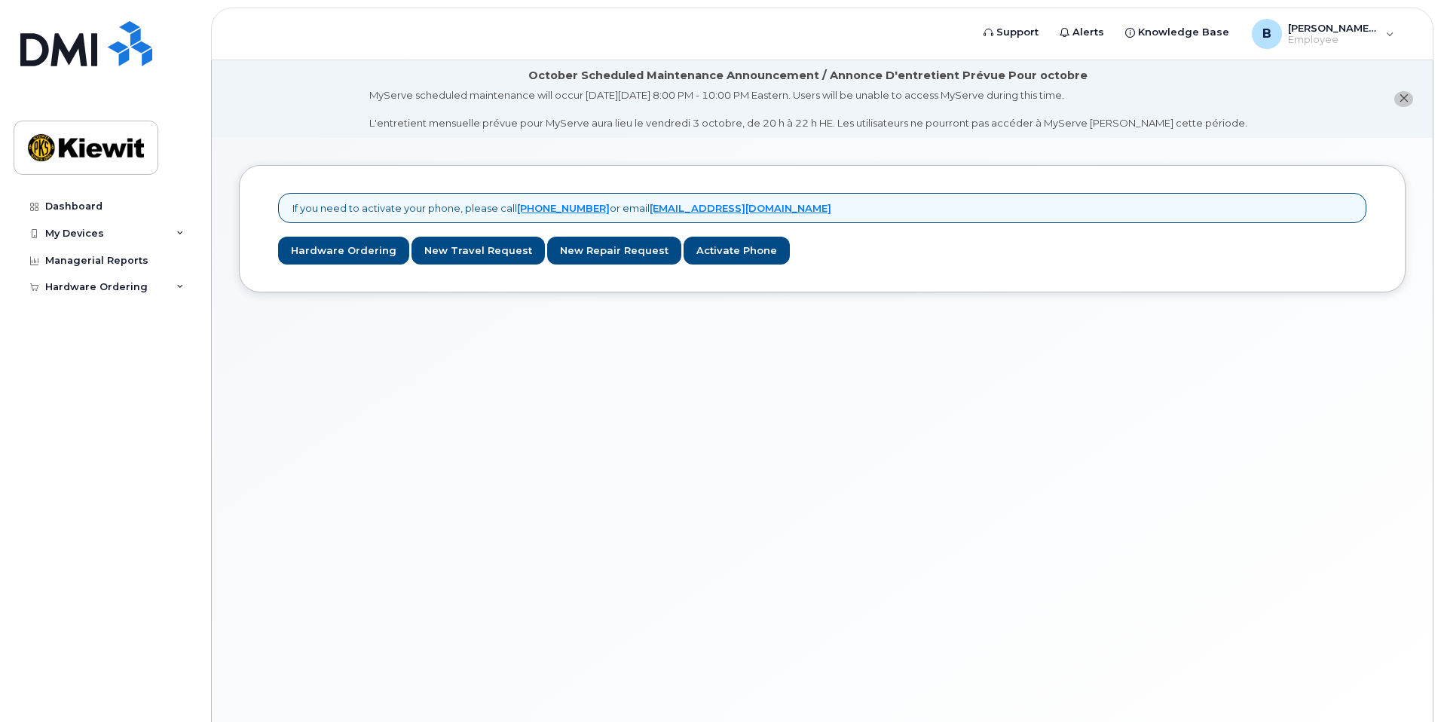 The image size is (1441, 722). I want to click on a: New Repair Request, so click(614, 250).